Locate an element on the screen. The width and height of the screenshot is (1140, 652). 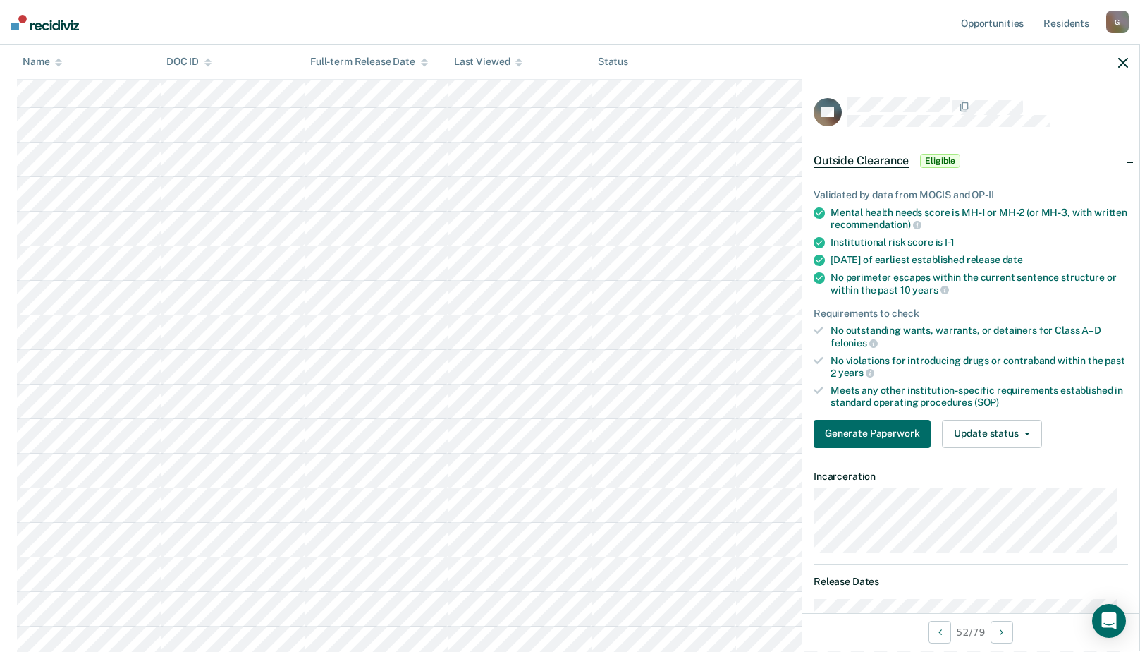
div: No perimeter escapes within the current sentence structure or within the past 10 is located at coordinates (979, 283).